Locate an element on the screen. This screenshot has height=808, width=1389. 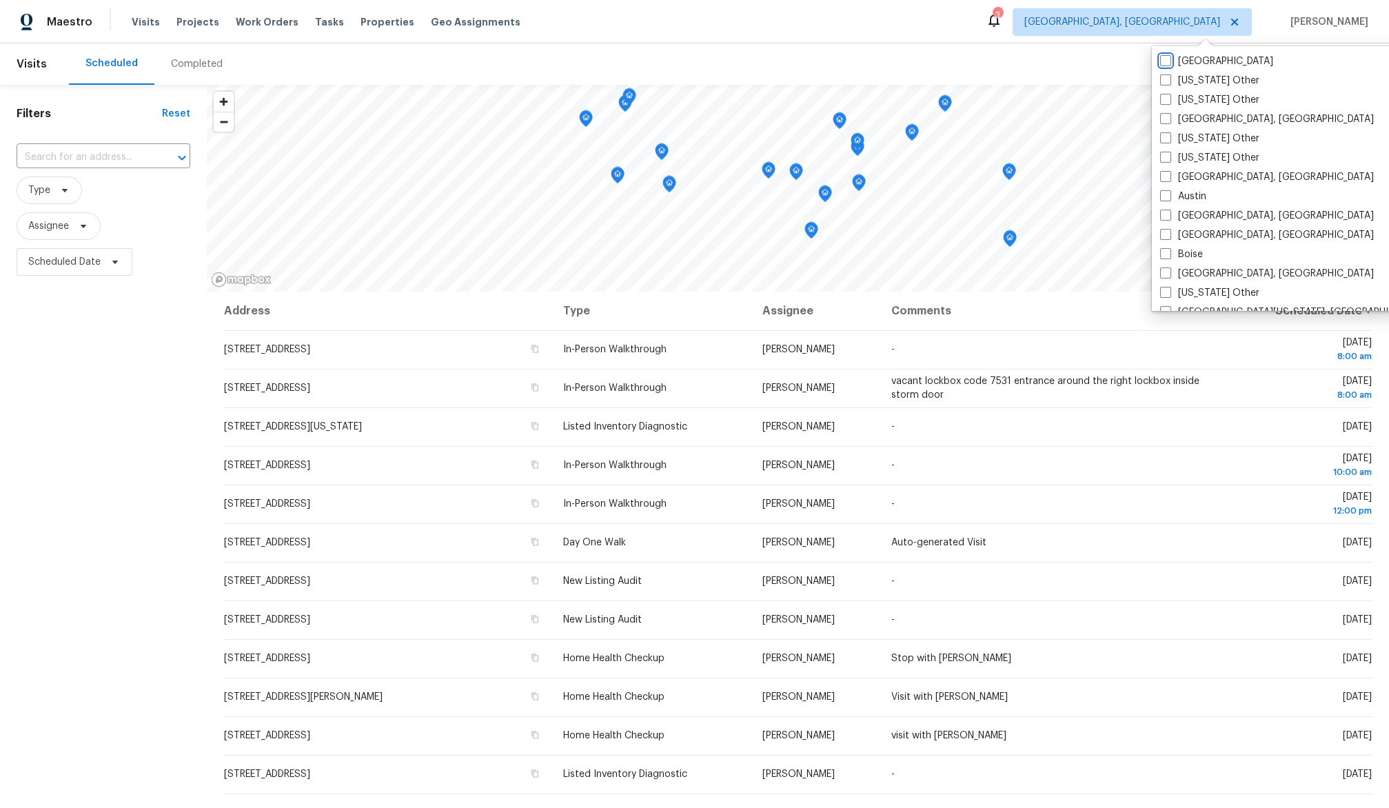
a: Mapbox homepage is located at coordinates (241, 279).